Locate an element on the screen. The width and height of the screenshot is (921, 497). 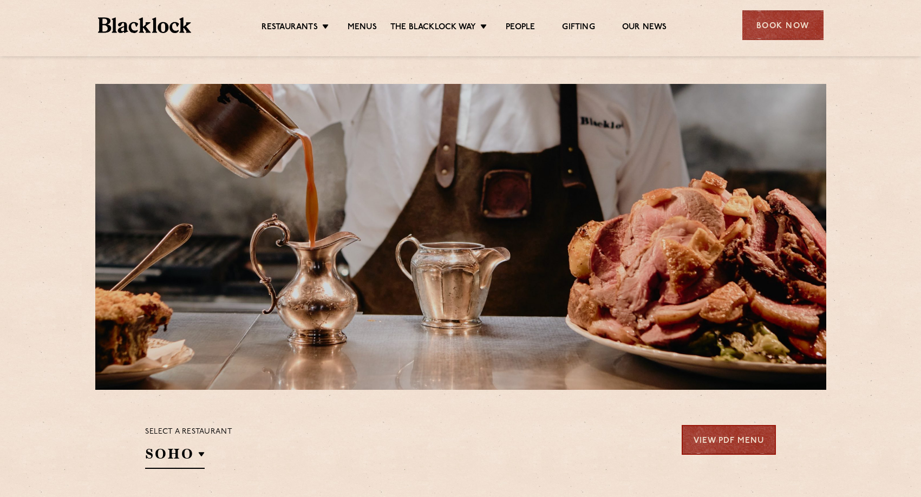
div: Book Now is located at coordinates (783, 25).